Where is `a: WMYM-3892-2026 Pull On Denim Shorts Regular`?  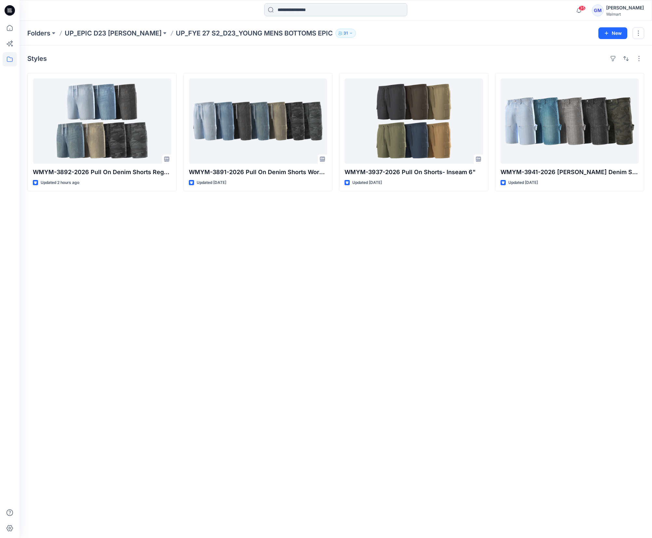 a: WMYM-3892-2026 Pull On Denim Shorts Regular is located at coordinates (102, 121).